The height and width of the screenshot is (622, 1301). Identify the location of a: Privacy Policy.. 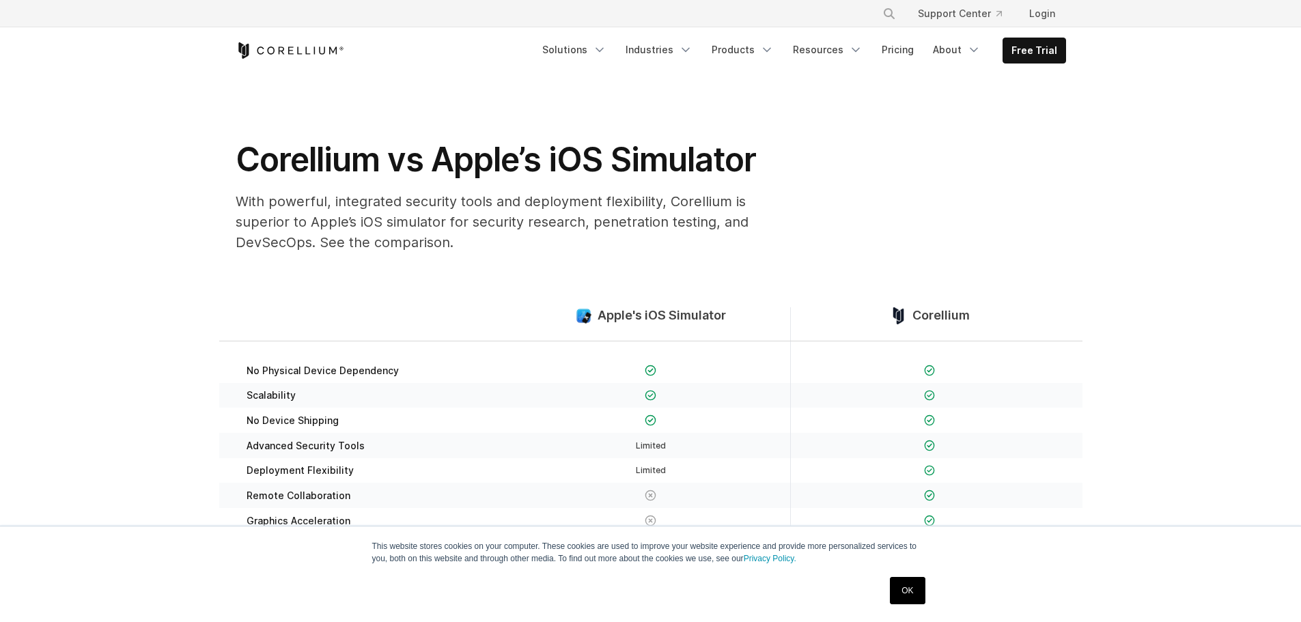
(770, 559).